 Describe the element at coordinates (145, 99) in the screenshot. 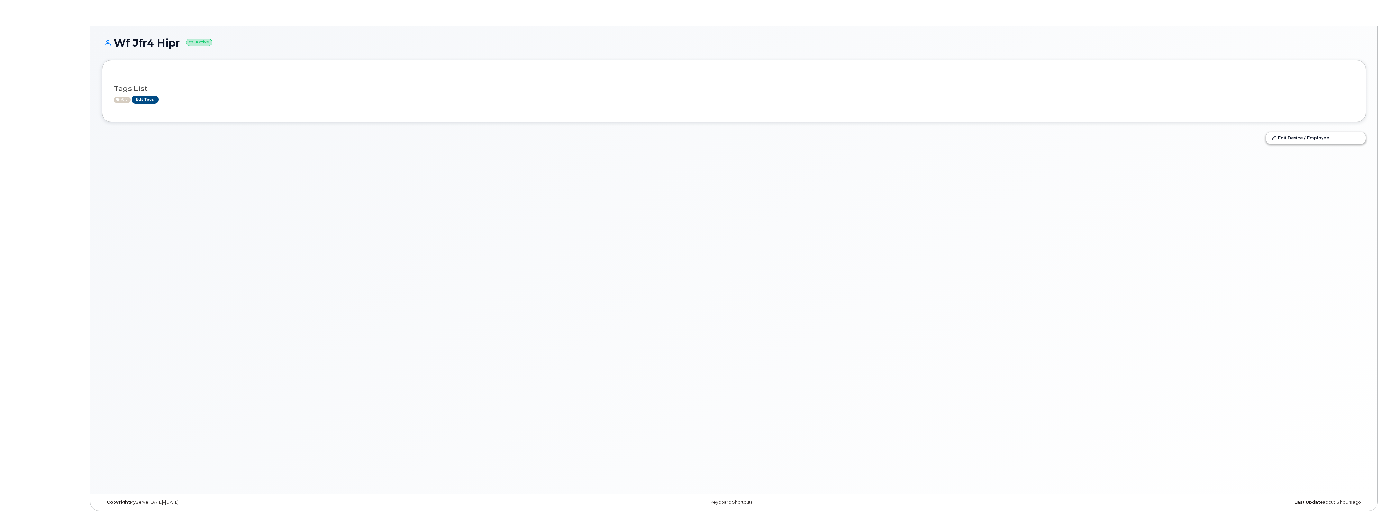

I see `a: Edit Tags` at that location.